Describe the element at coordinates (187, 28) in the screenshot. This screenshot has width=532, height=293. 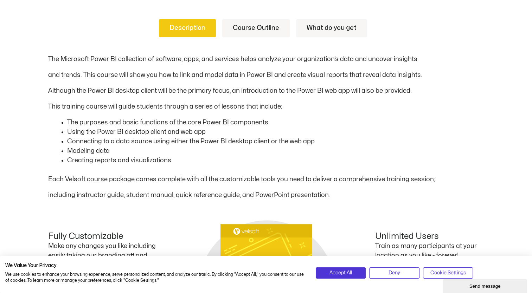
I see `a: Description` at that location.